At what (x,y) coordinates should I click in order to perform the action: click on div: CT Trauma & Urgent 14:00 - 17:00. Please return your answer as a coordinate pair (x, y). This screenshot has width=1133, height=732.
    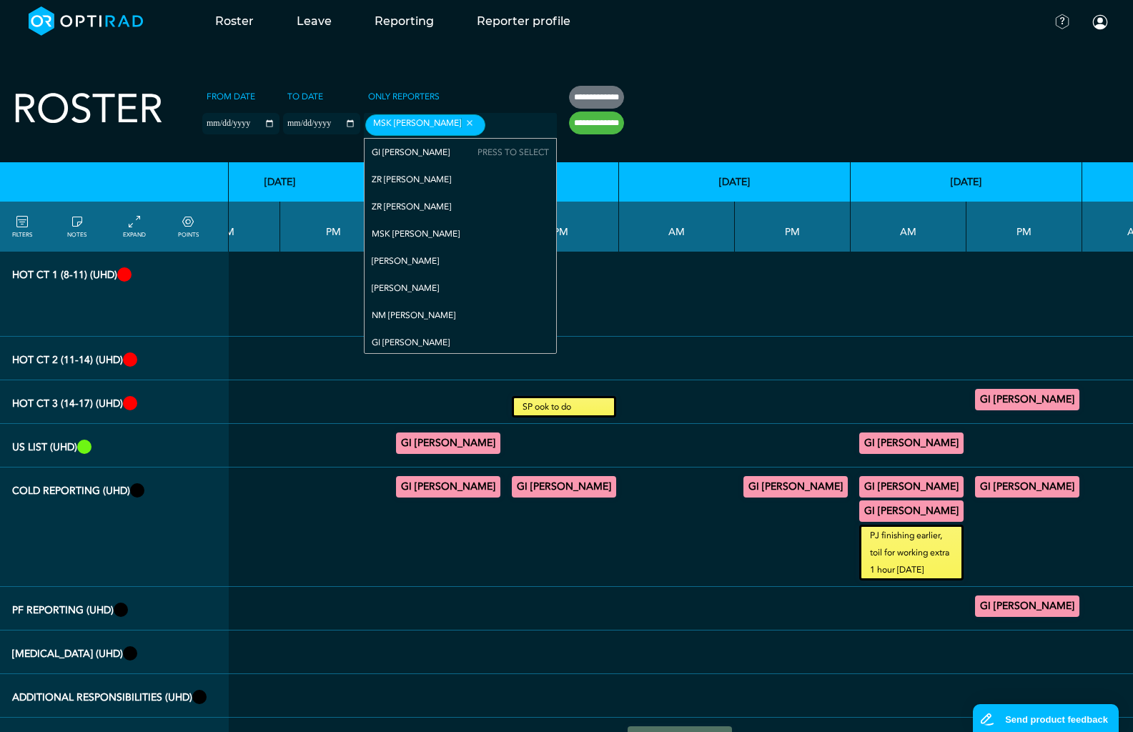
    Looking at the image, I should click on (1027, 400).